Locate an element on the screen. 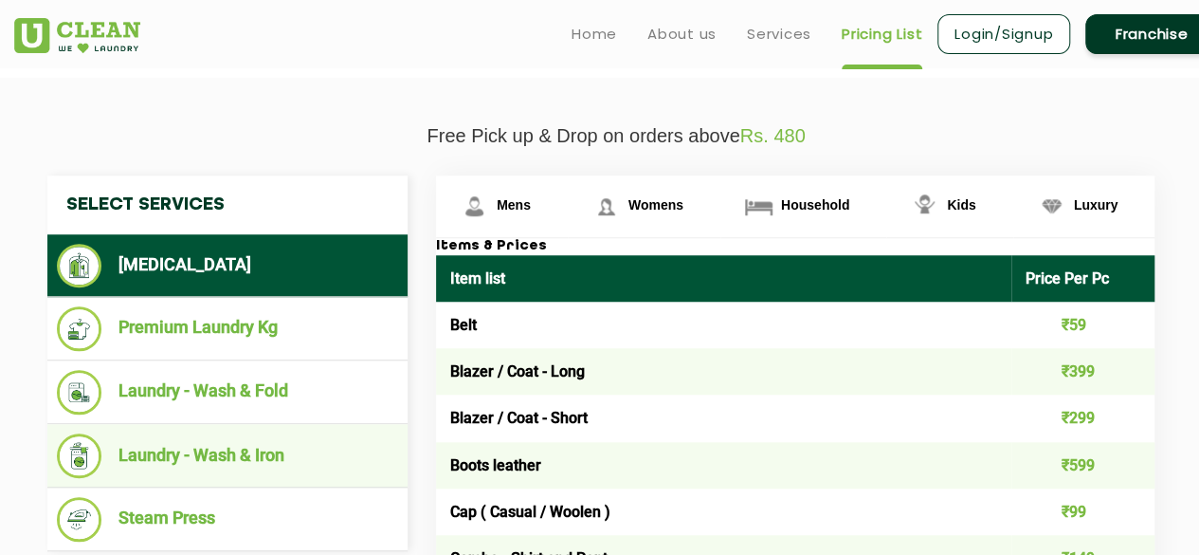  span: Mens is located at coordinates (514, 205).